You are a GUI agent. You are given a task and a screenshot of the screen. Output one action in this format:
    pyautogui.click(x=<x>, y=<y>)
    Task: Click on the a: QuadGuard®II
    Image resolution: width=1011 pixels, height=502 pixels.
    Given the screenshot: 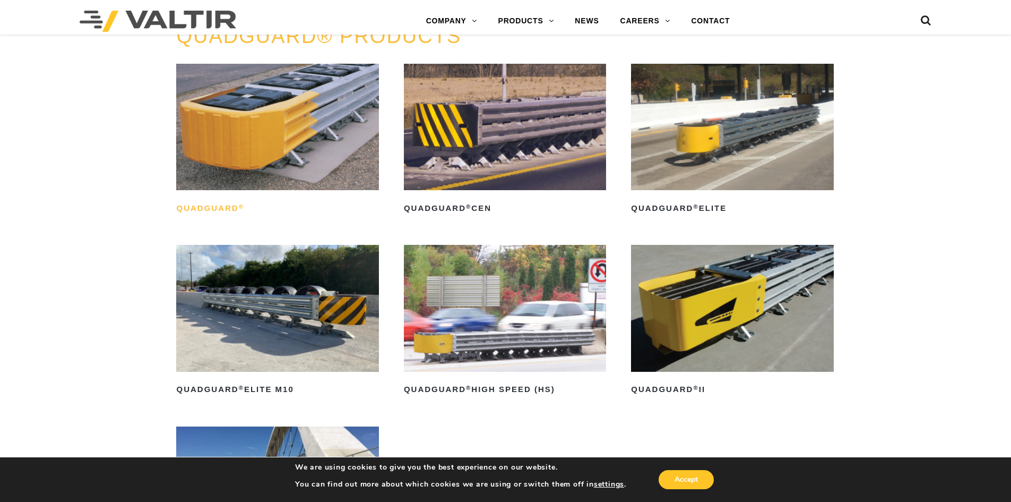 What is the action you would take?
    pyautogui.click(x=732, y=321)
    